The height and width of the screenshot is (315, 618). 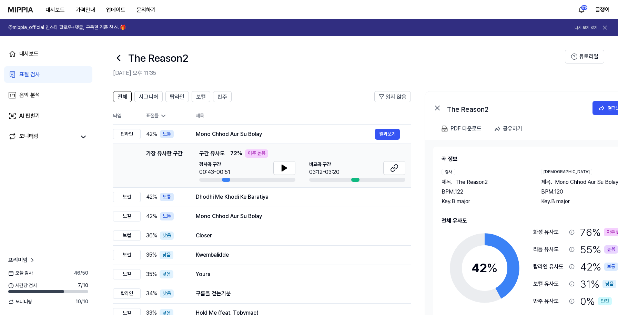 What do you see at coordinates (22, 260) in the screenshot?
I see `a: 프리미엄` at bounding box center [22, 260].